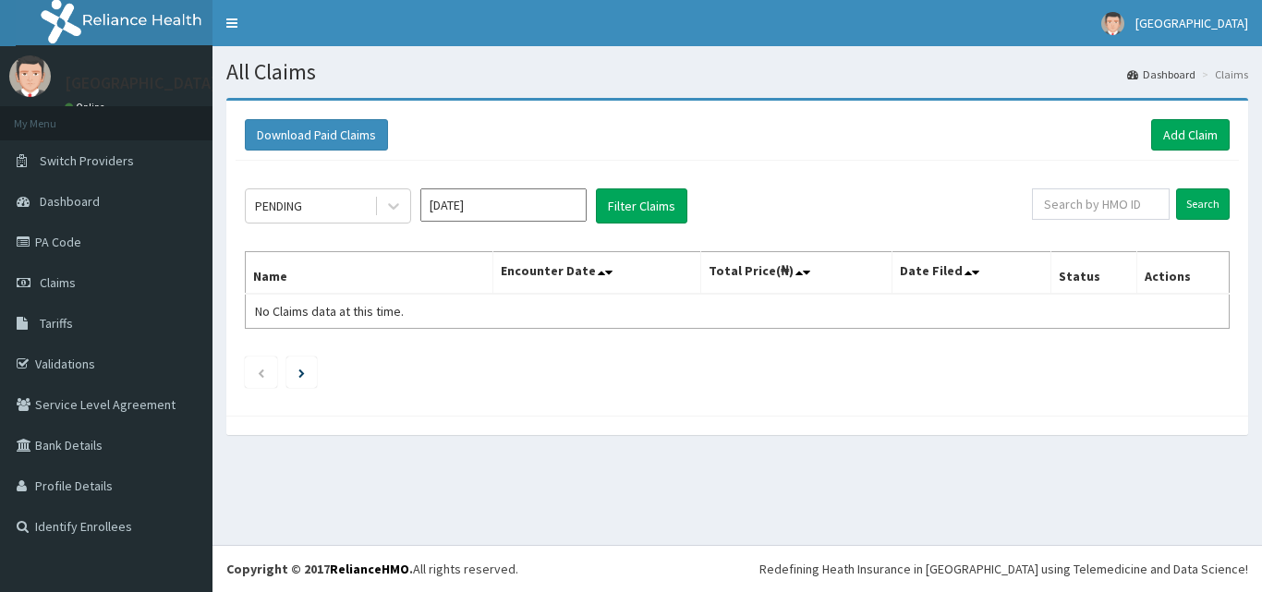 Image resolution: width=1262 pixels, height=592 pixels. I want to click on input: Select Month and Year, so click(504, 205).